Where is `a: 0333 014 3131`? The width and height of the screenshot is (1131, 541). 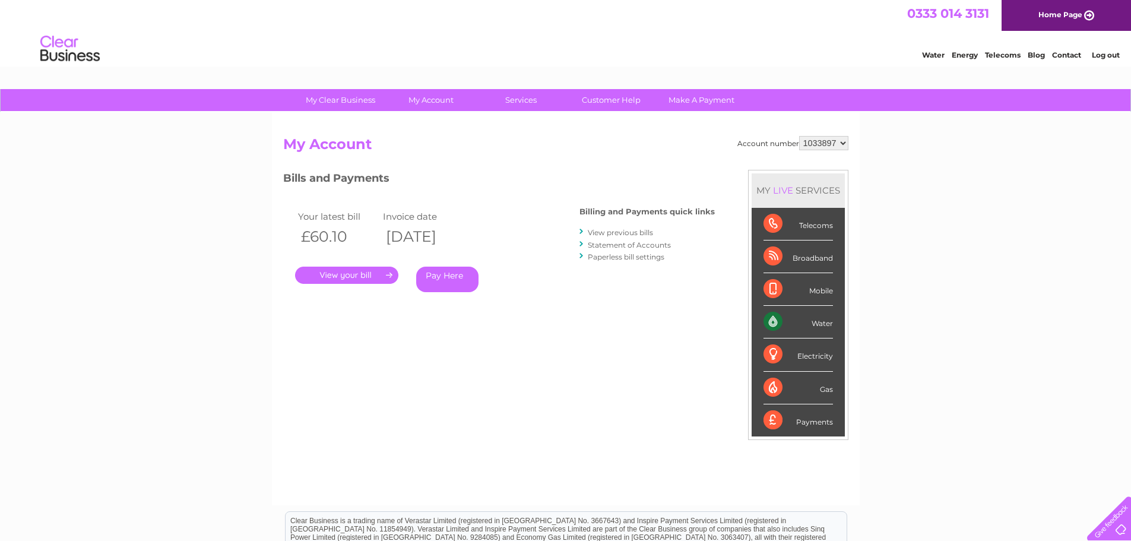 a: 0333 014 3131 is located at coordinates (949, 13).